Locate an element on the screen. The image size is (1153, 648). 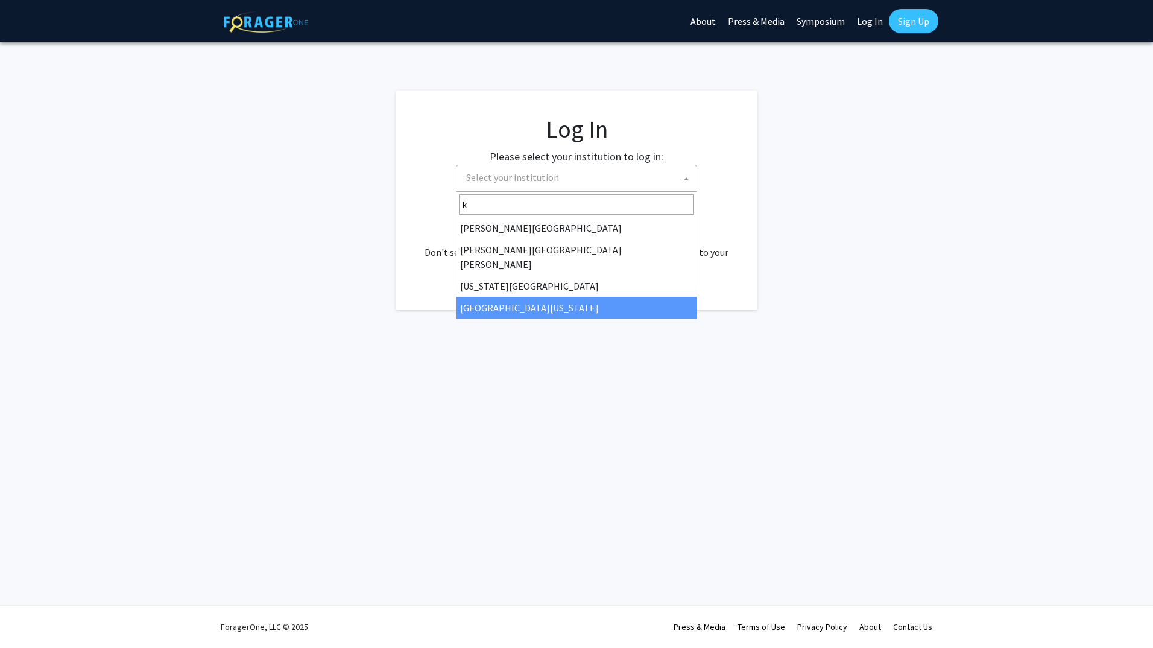
a: Sign Up is located at coordinates (913, 21).